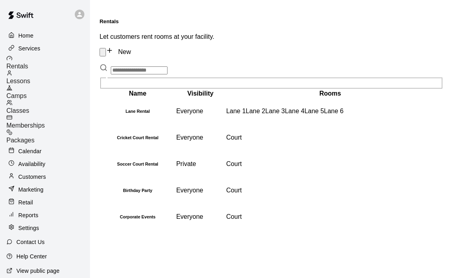  I want to click on h6: Corporate Events, so click(137, 216).